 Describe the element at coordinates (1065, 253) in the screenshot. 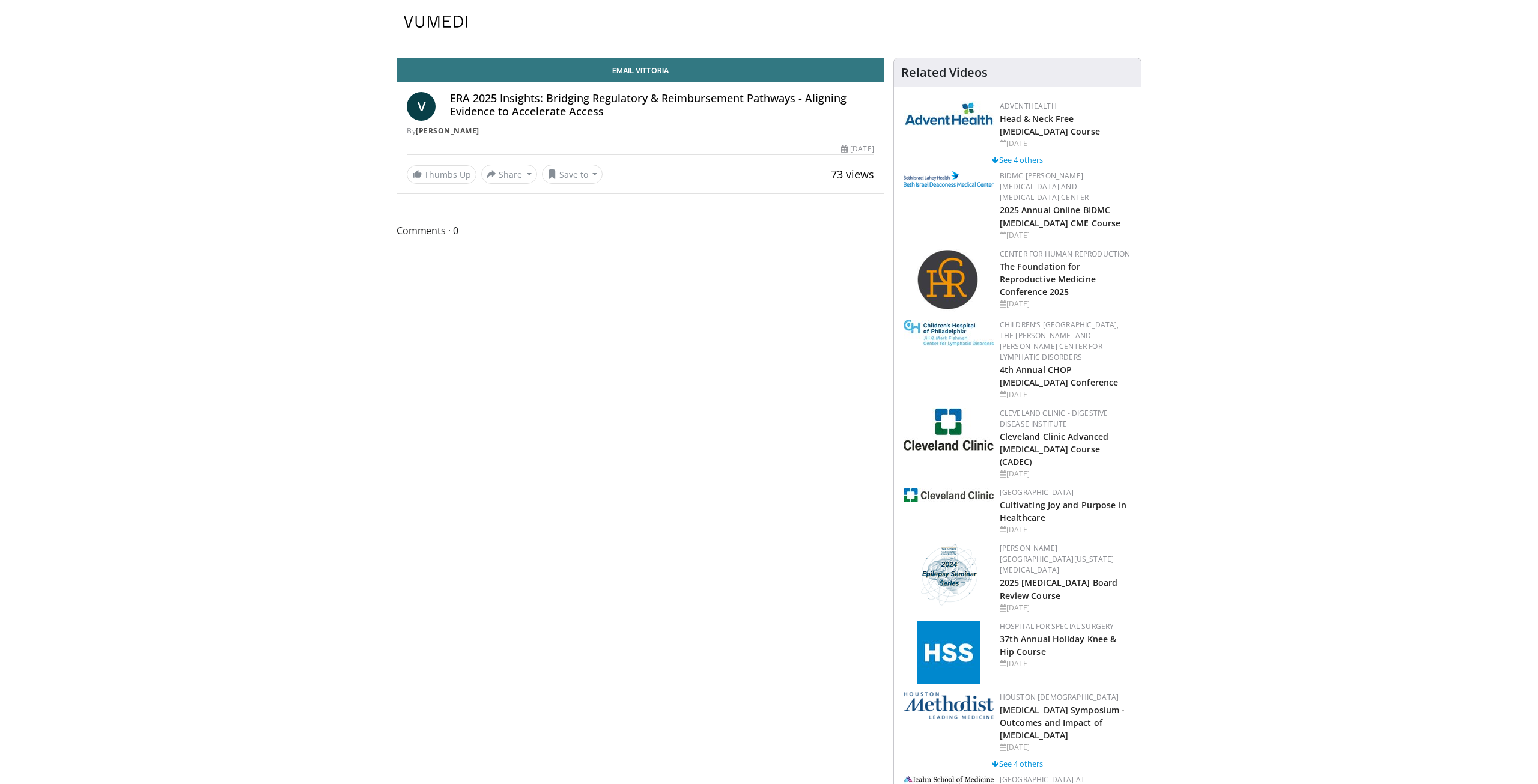

I see `a: Center for Human Reproduction` at that location.